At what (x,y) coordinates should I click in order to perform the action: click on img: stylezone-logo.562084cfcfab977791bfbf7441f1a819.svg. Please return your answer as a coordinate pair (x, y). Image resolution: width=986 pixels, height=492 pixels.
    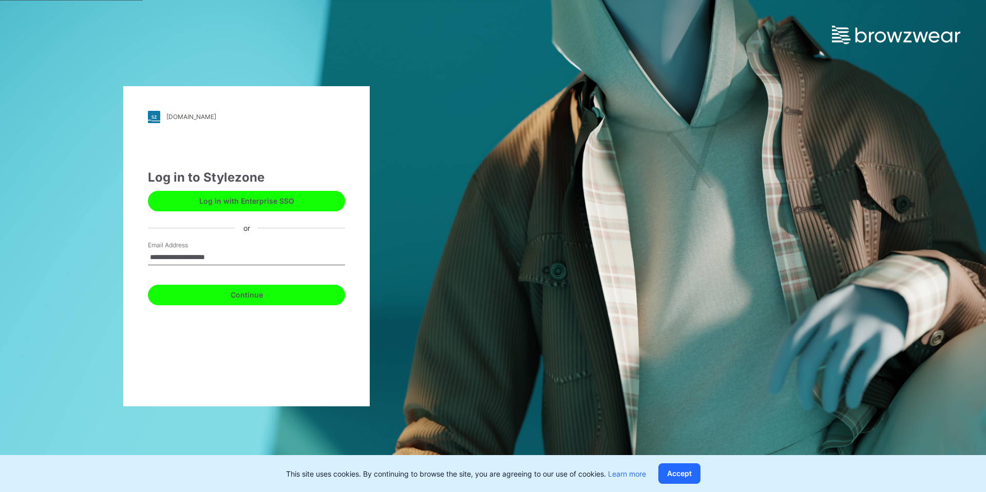
    Looking at the image, I should click on (154, 117).